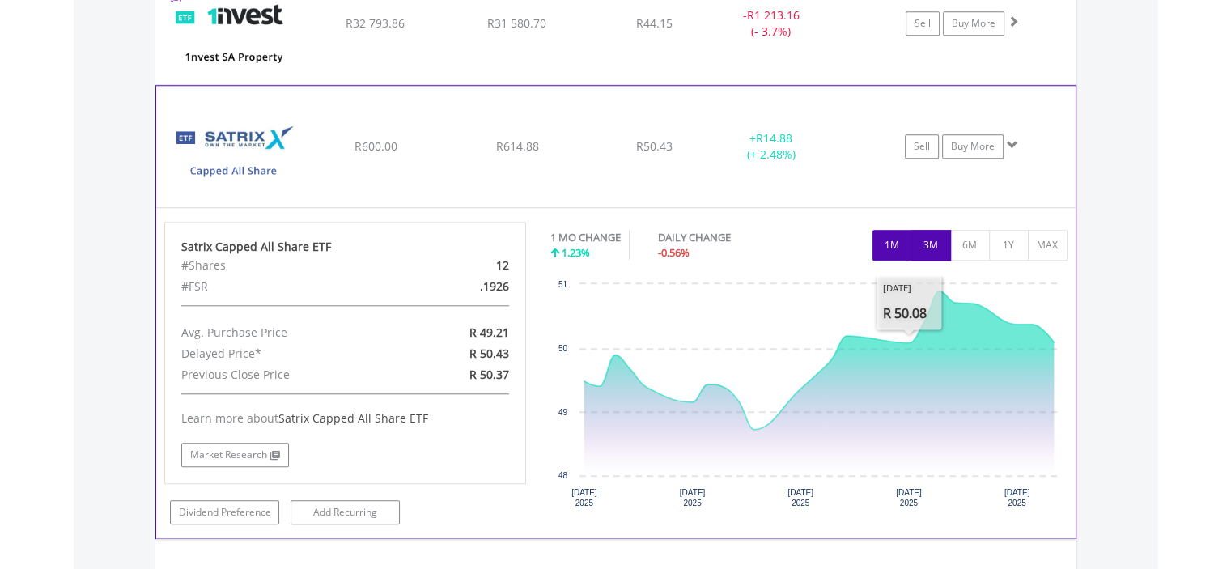 The image size is (1231, 569). I want to click on a: Market Research, so click(235, 455).